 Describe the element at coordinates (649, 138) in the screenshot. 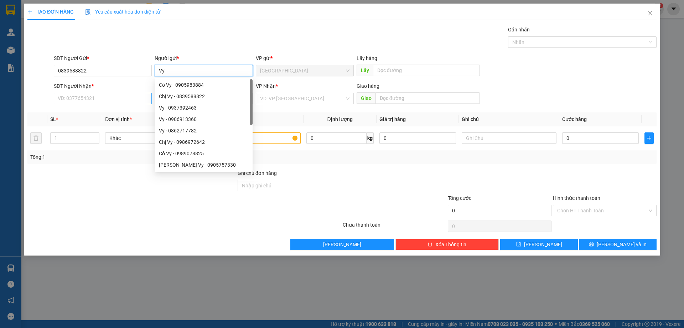

I see `button: plus` at that location.